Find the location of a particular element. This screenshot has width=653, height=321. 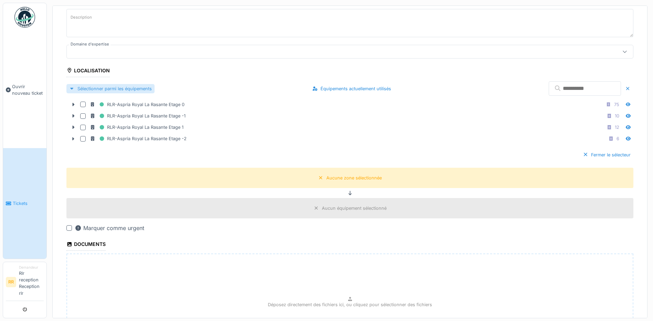

div: Localisation is located at coordinates (88, 71).